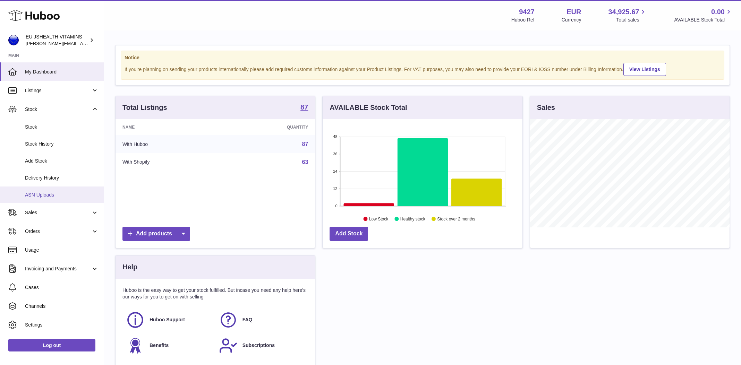 The image size is (741, 365). I want to click on span: Listings, so click(58, 91).